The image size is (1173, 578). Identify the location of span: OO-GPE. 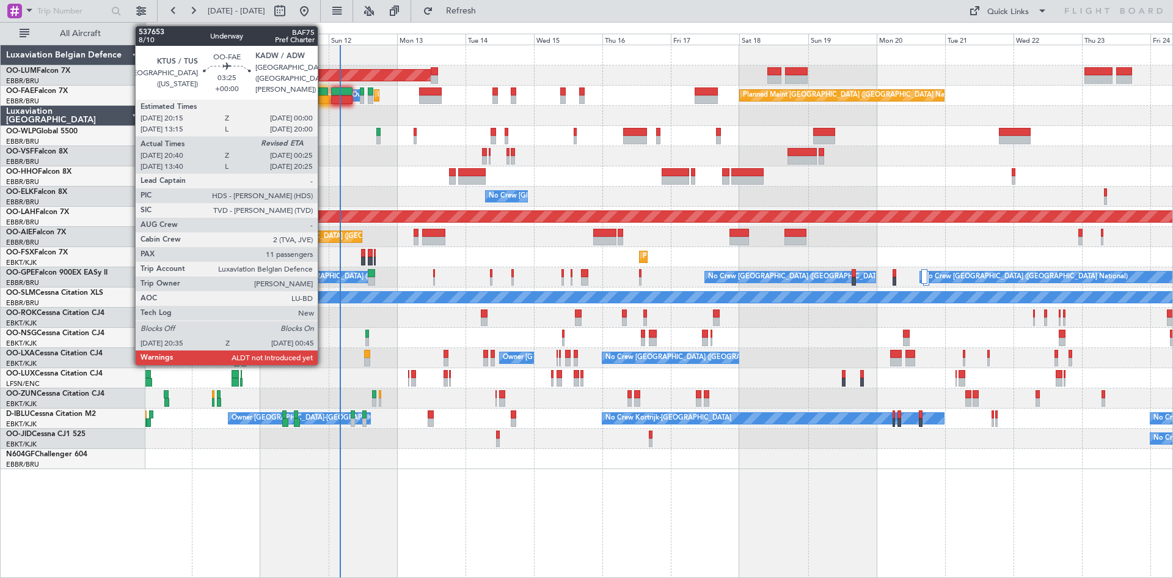
(20, 273).